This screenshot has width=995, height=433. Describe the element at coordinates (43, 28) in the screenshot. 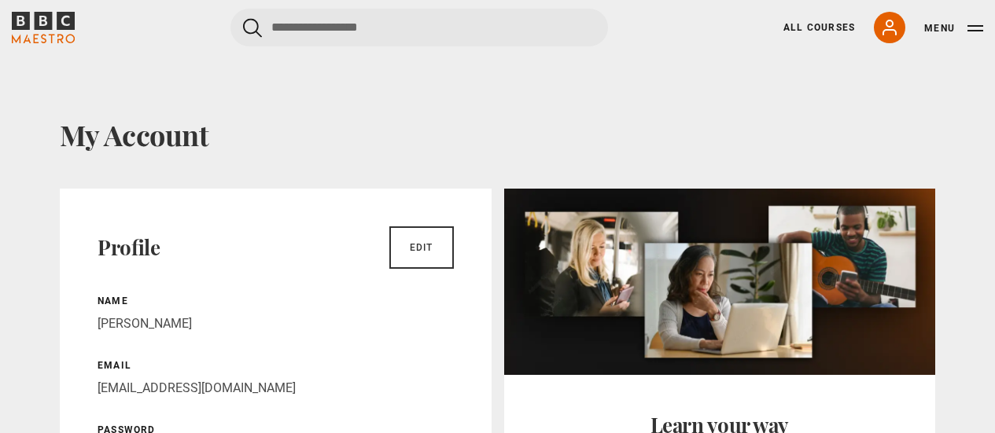

I see `a: BBC Maestro` at that location.